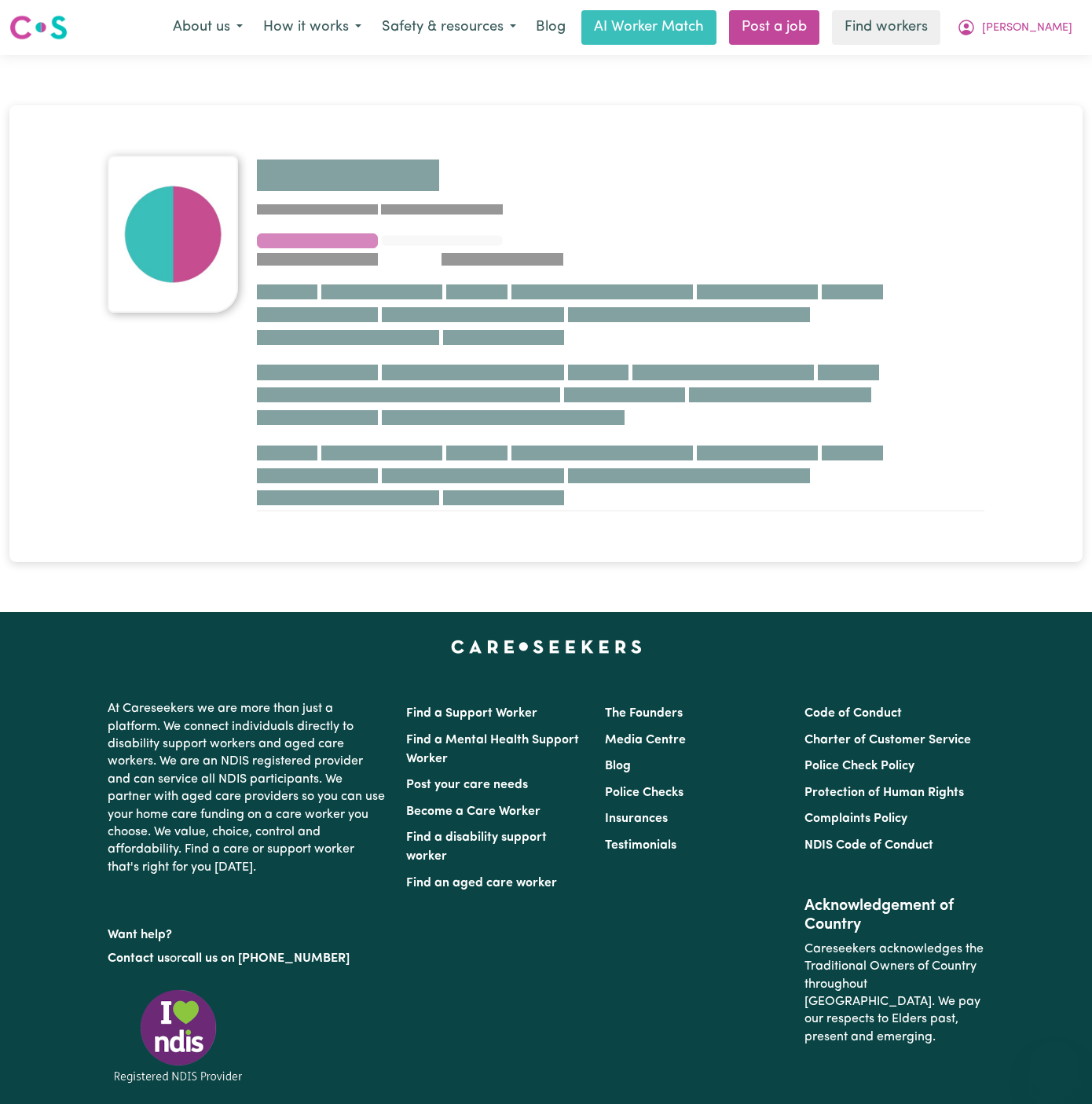 The height and width of the screenshot is (1104, 1092). Describe the element at coordinates (546, 647) in the screenshot. I see `a: Careseekers home page` at that location.